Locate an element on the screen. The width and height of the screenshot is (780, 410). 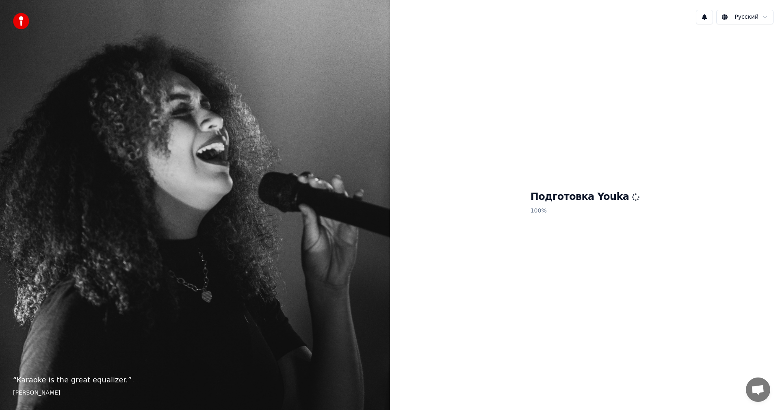
h1: Подготовка Youka is located at coordinates (585, 197).